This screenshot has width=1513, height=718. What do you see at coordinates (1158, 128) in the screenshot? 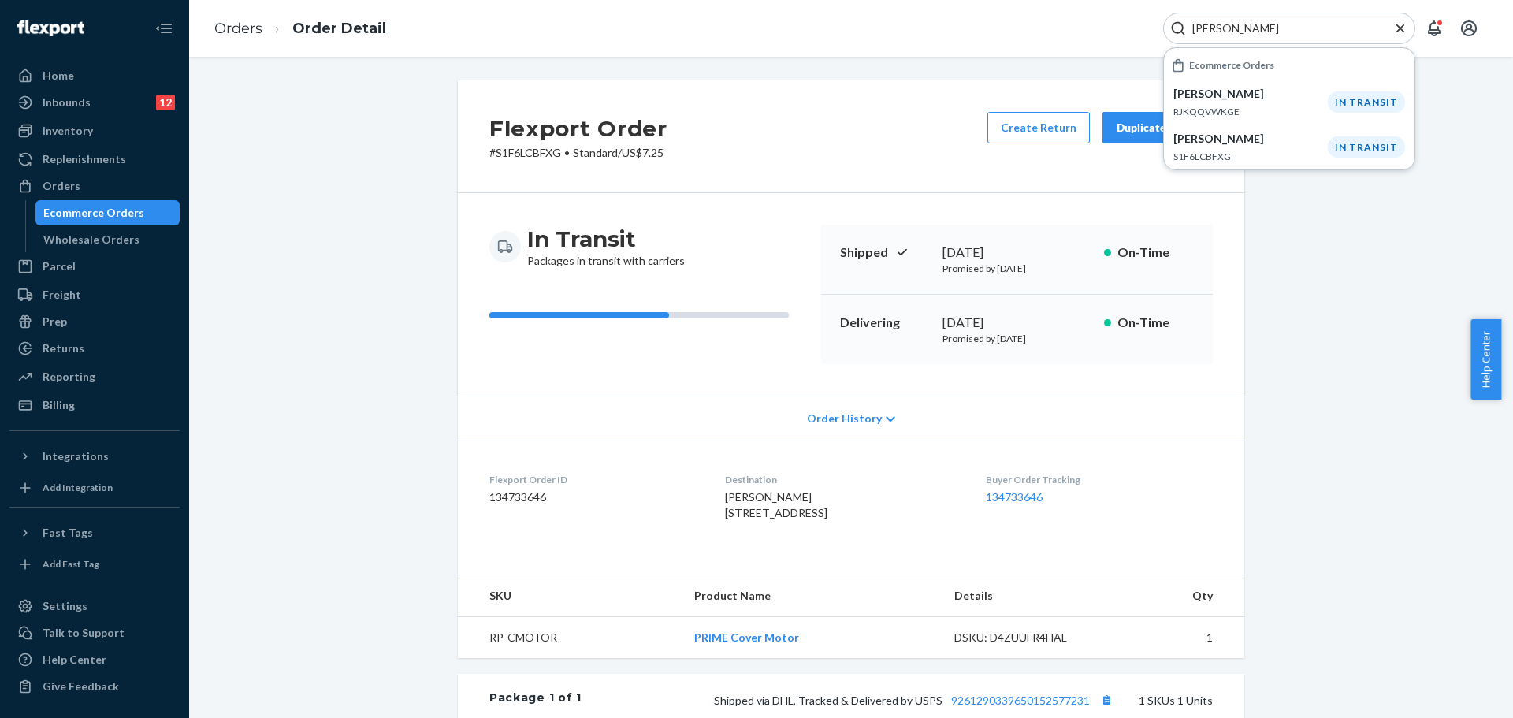
I see `button: Duplicate Order` at bounding box center [1158, 128].